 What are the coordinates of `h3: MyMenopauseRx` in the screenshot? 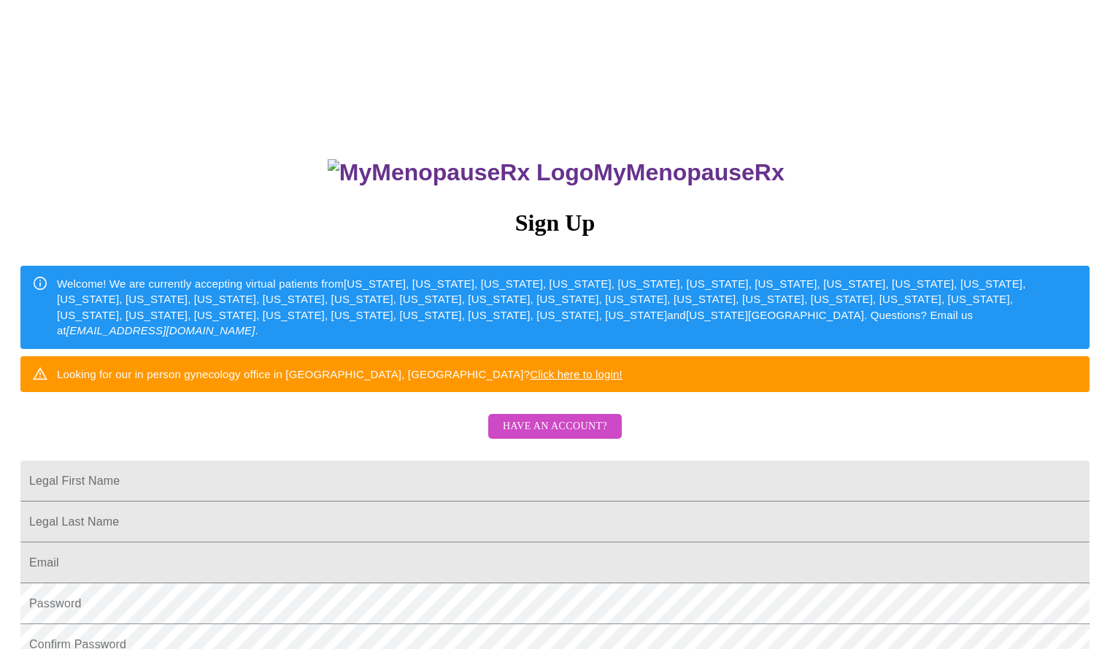 It's located at (556, 172).